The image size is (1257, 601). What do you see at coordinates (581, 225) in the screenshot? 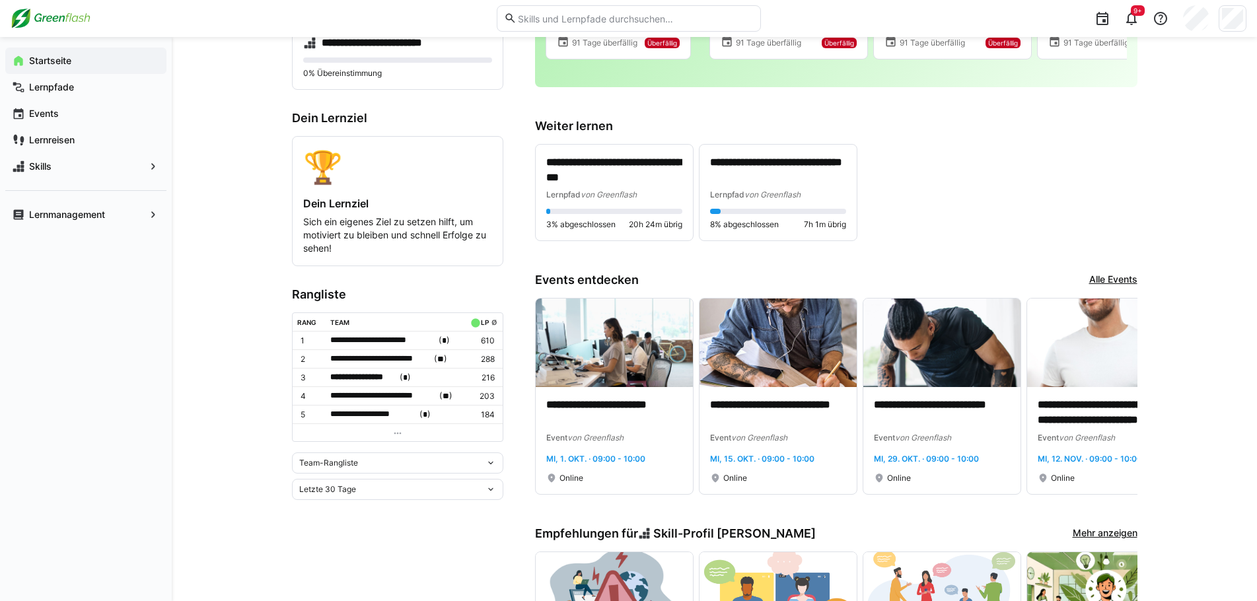
I see `span: 3% abgeschlossen` at bounding box center [581, 225].